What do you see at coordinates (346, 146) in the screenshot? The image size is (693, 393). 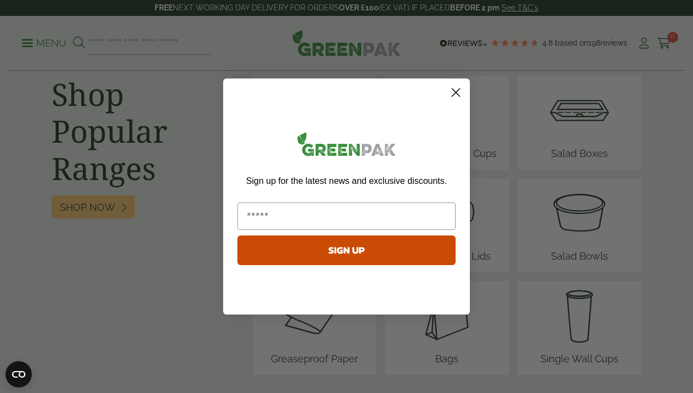 I see `img: greenpak_logo` at bounding box center [346, 146].